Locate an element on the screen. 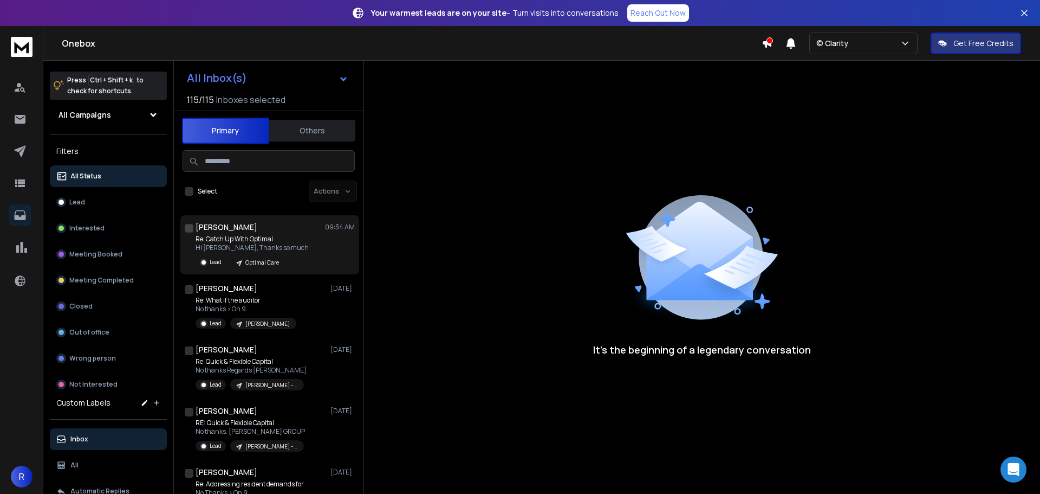 This screenshot has width=1040, height=494. p: Not Interested is located at coordinates (93, 384).